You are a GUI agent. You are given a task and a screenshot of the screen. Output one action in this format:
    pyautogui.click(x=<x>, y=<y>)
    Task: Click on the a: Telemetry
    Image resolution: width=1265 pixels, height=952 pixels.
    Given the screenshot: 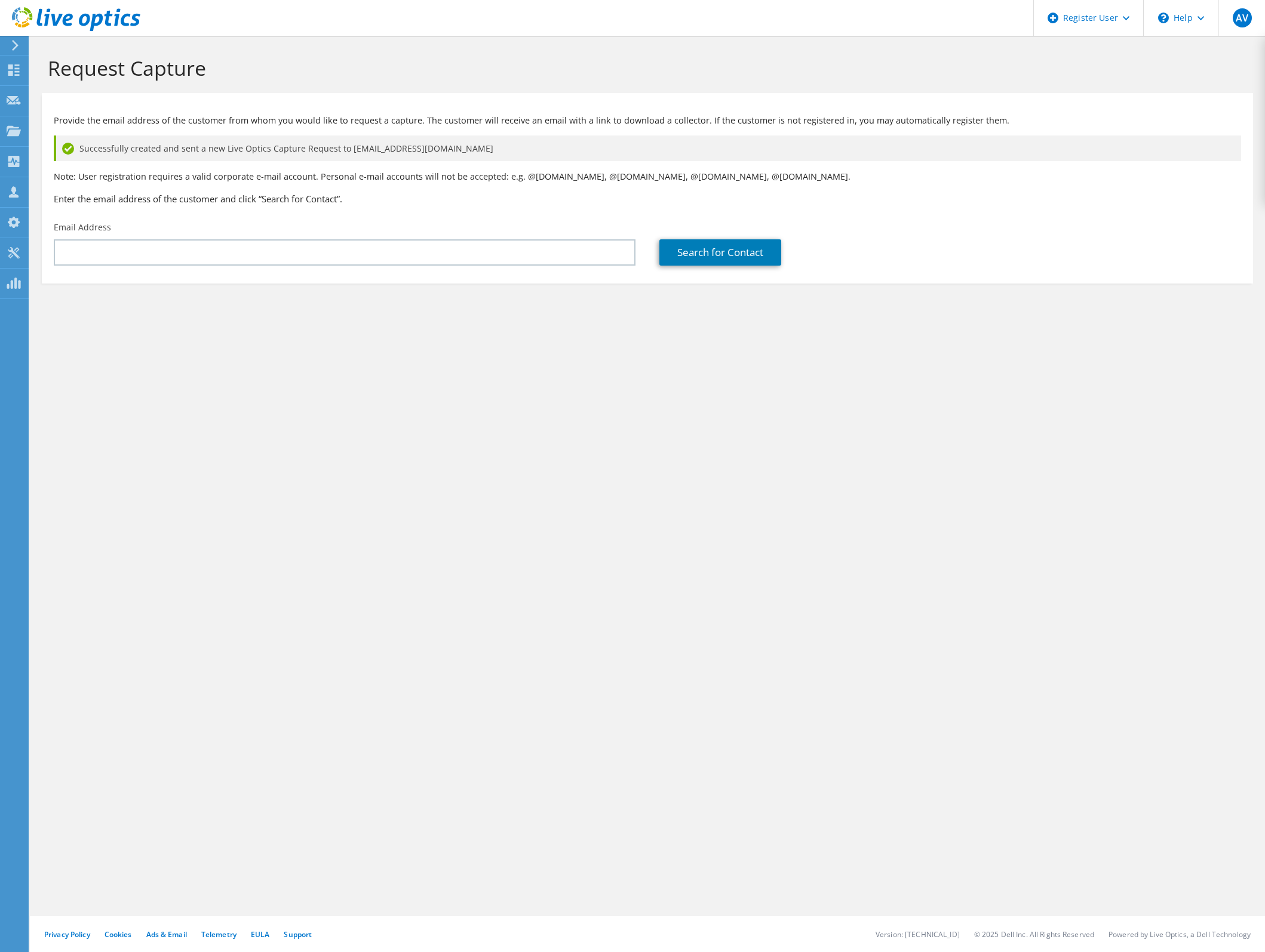 What is the action you would take?
    pyautogui.click(x=219, y=934)
    